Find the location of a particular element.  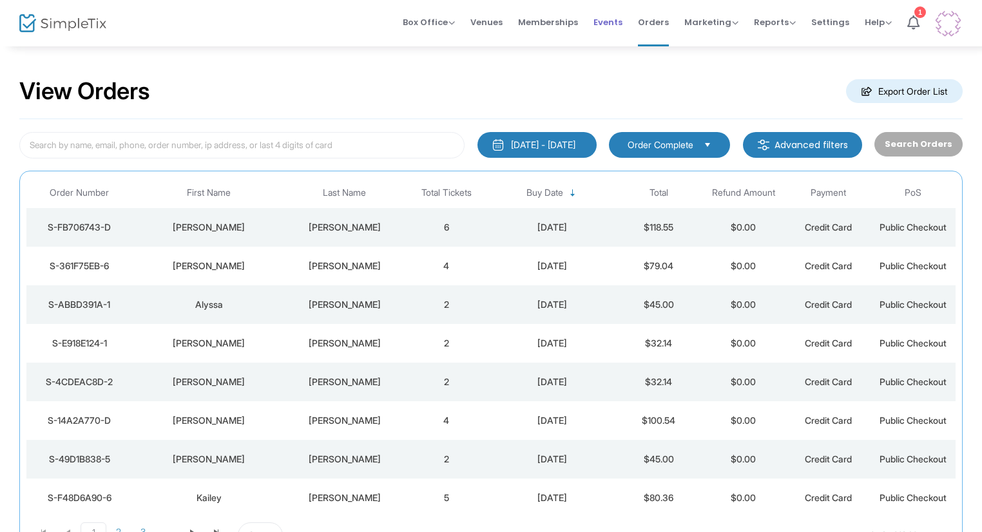

span: Orders is located at coordinates (653, 22).